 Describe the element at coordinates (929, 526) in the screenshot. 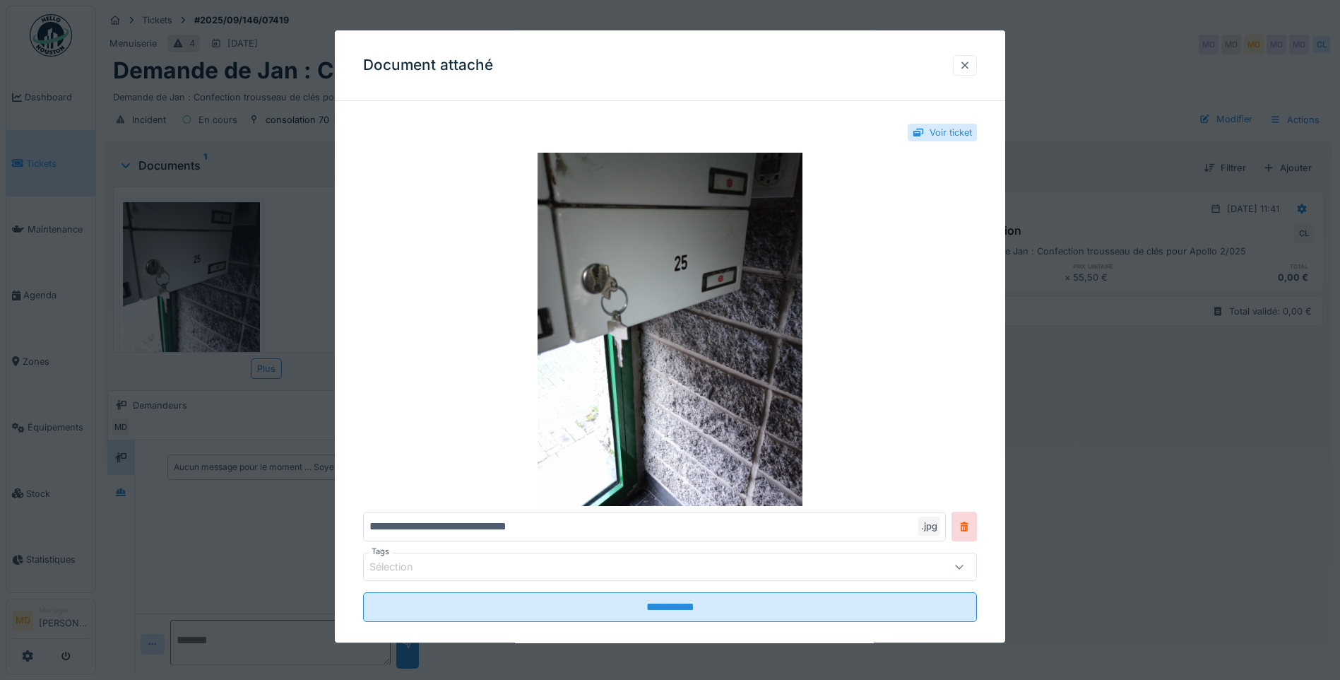

I see `div: .jpg` at that location.